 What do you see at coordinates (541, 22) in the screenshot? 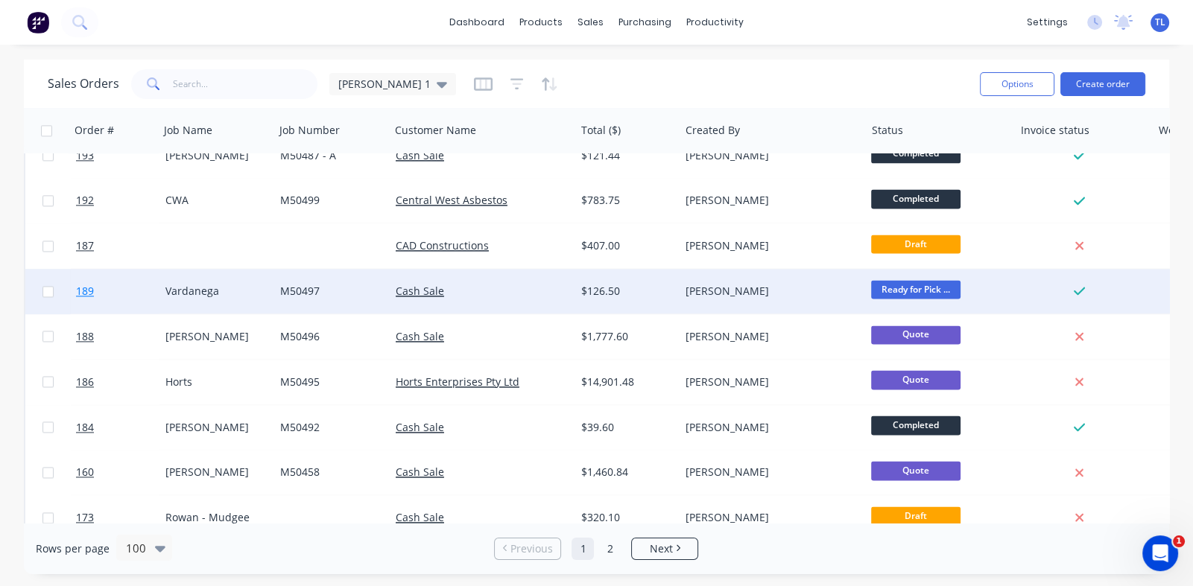
I see `div: products` at bounding box center [541, 22].